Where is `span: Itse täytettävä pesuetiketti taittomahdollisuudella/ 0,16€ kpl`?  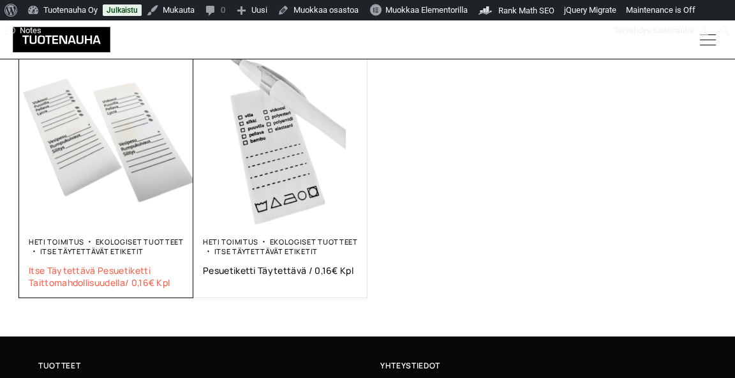 span: Itse täytettävä pesuetiketti taittomahdollisuudella/ 0,16€ kpl is located at coordinates (106, 276).